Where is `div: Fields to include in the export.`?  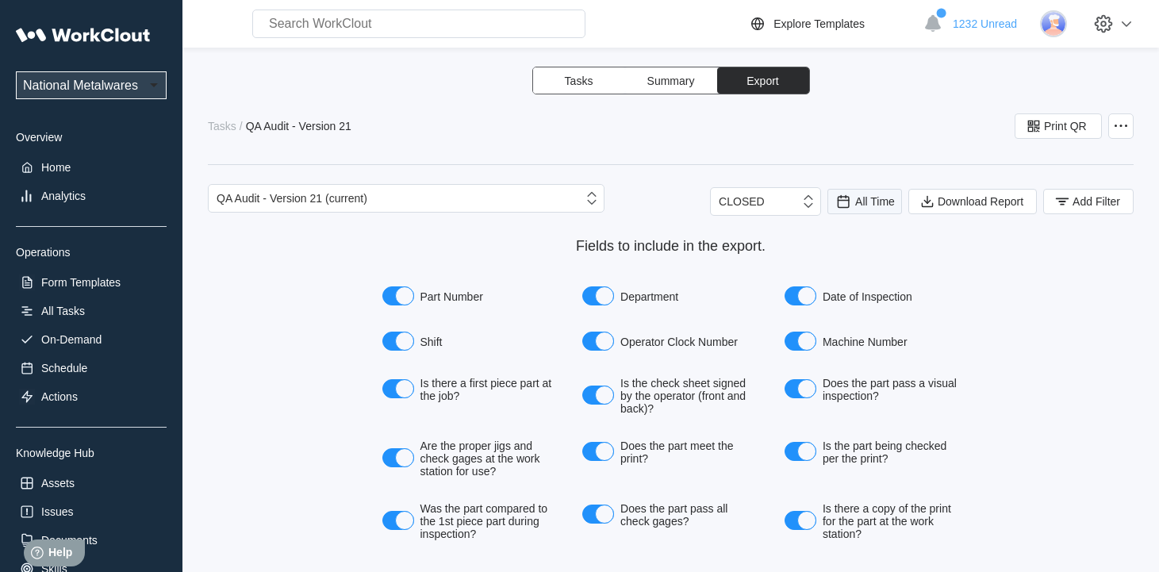 div: Fields to include in the export. is located at coordinates (671, 246).